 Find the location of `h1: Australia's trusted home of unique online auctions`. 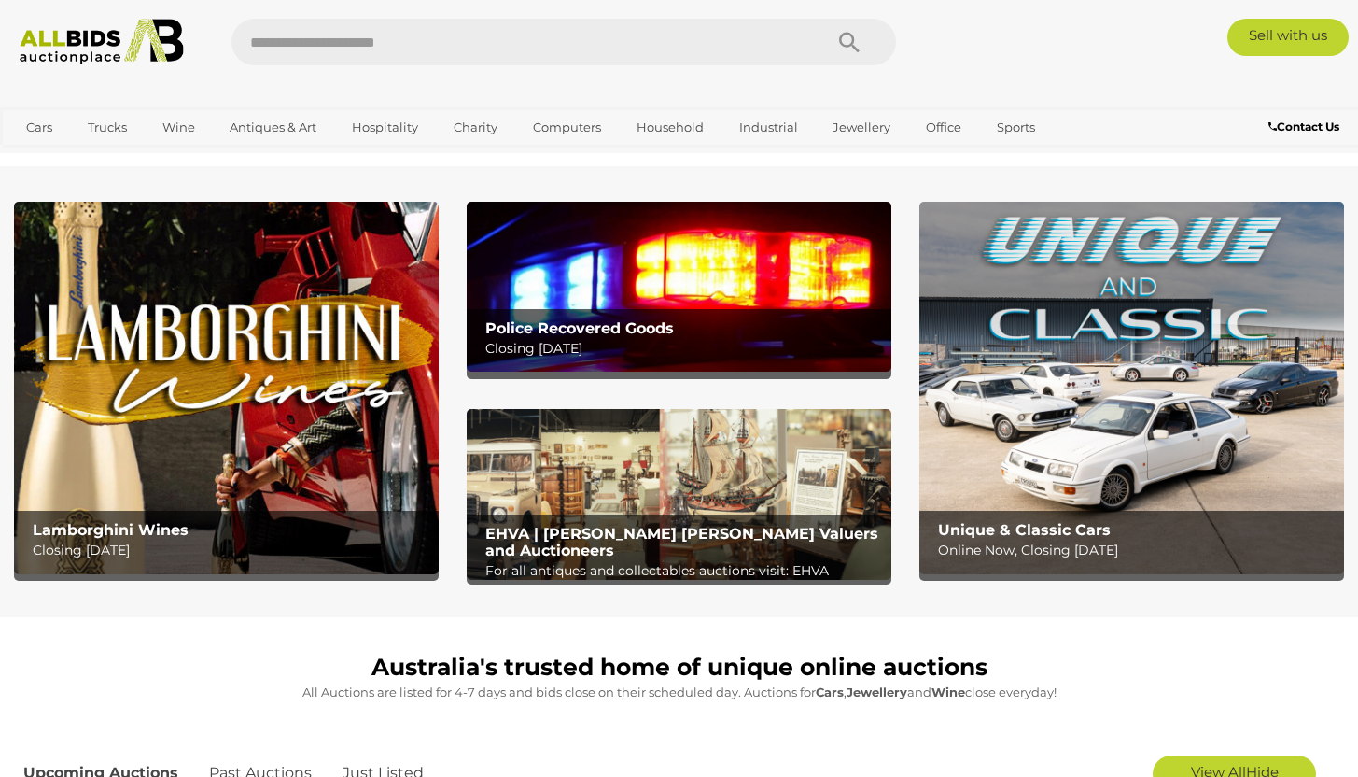

h1: Australia's trusted home of unique online auctions is located at coordinates (679, 667).